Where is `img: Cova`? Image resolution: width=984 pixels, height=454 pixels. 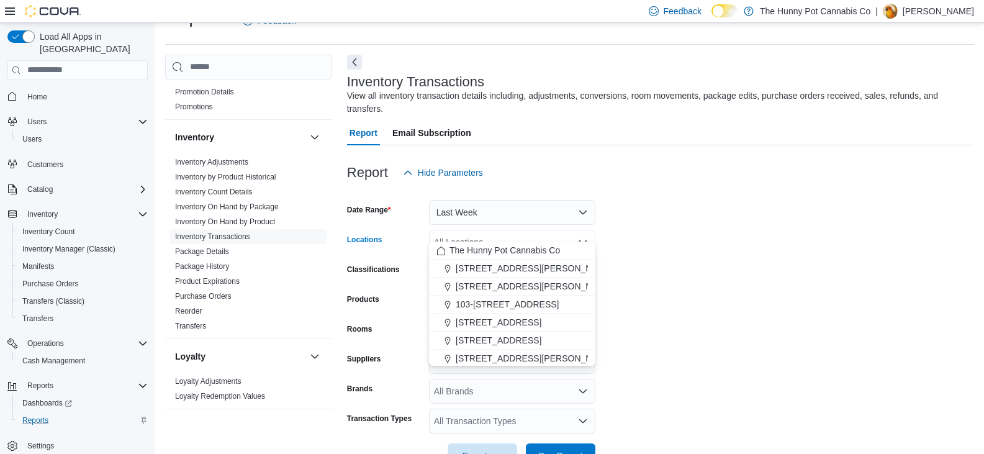 img: Cova is located at coordinates (53, 11).